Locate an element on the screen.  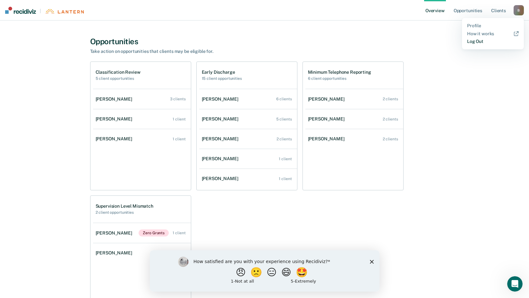
img: Recidiviz is located at coordinates (21, 10).